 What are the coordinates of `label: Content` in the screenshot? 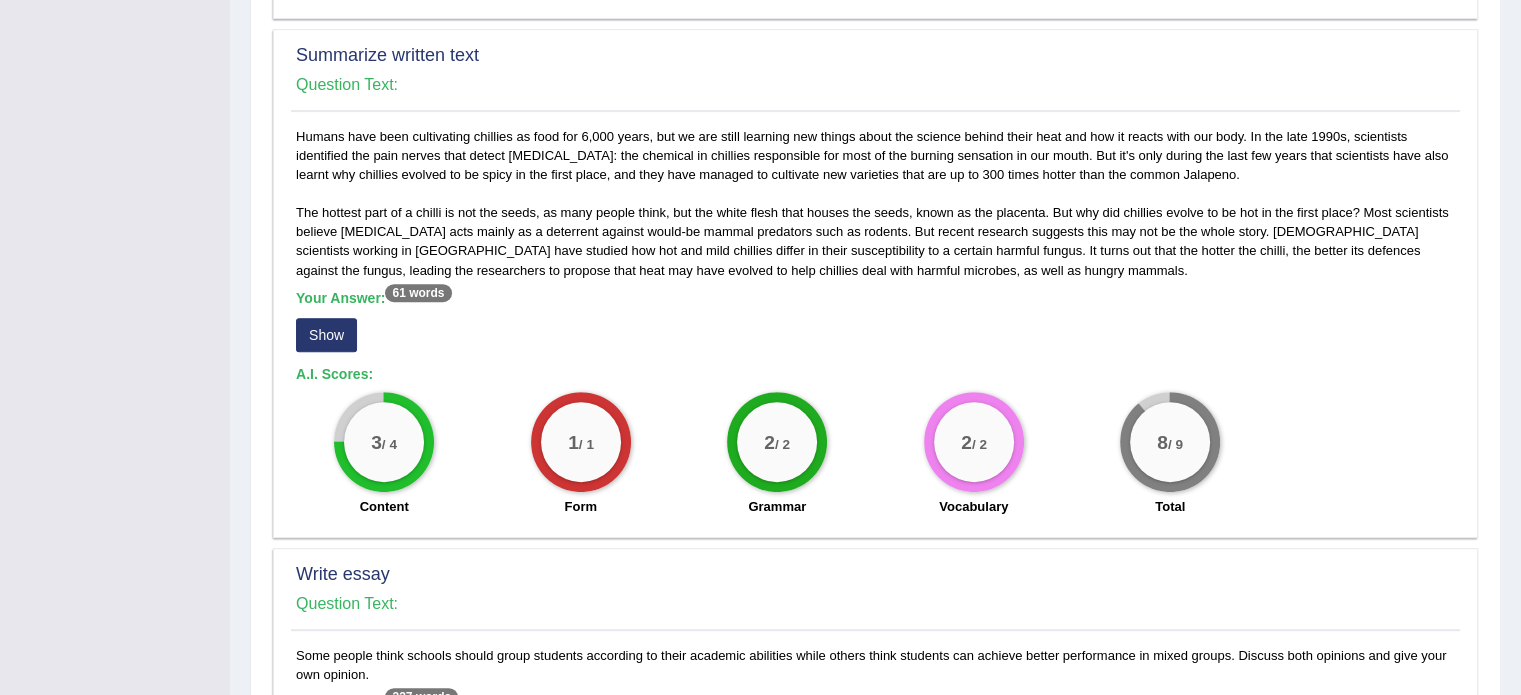 It's located at (384, 506).